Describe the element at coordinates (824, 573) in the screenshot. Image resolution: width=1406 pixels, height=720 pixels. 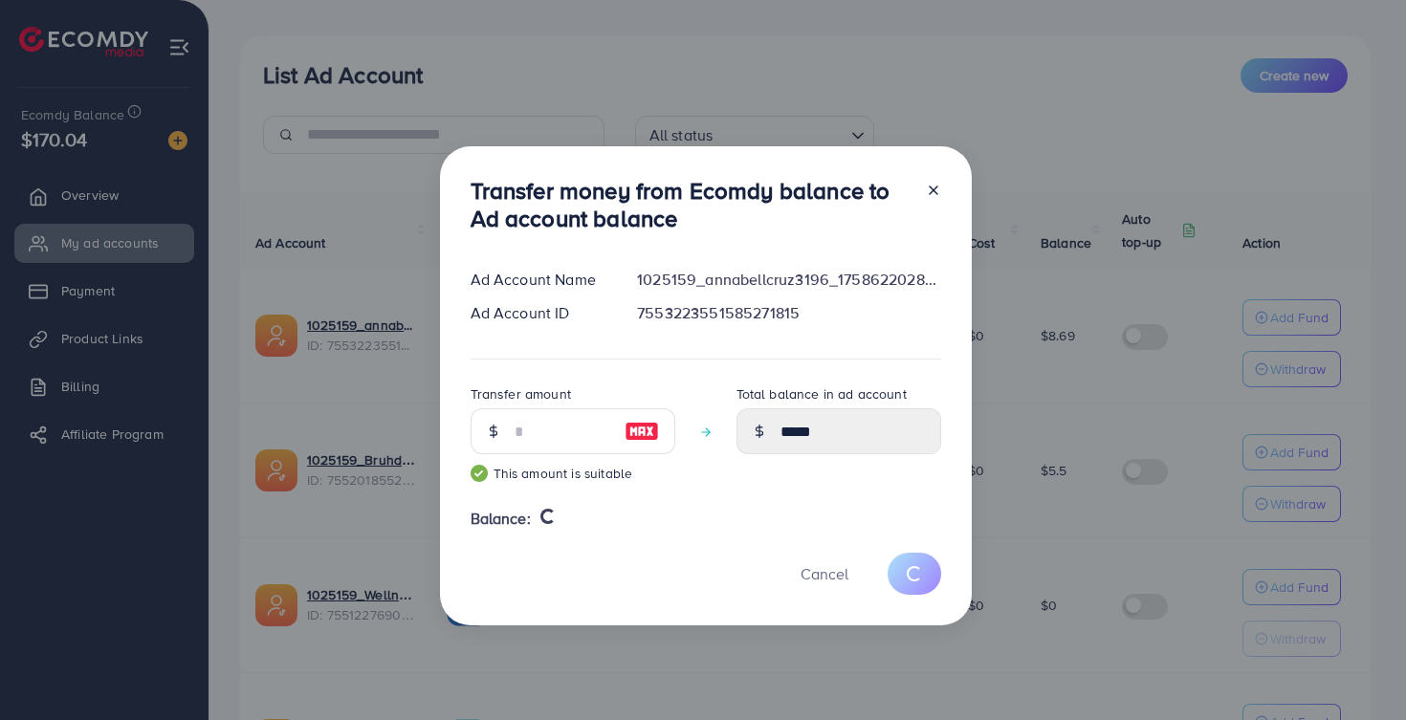
I see `button: Cancel` at that location.